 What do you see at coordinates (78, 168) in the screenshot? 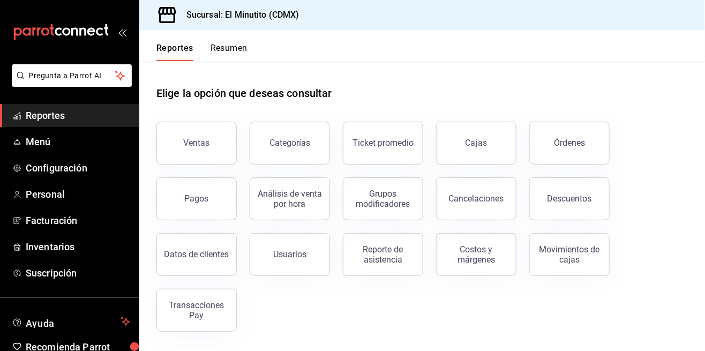
I see `span: Configuración` at bounding box center [78, 168].